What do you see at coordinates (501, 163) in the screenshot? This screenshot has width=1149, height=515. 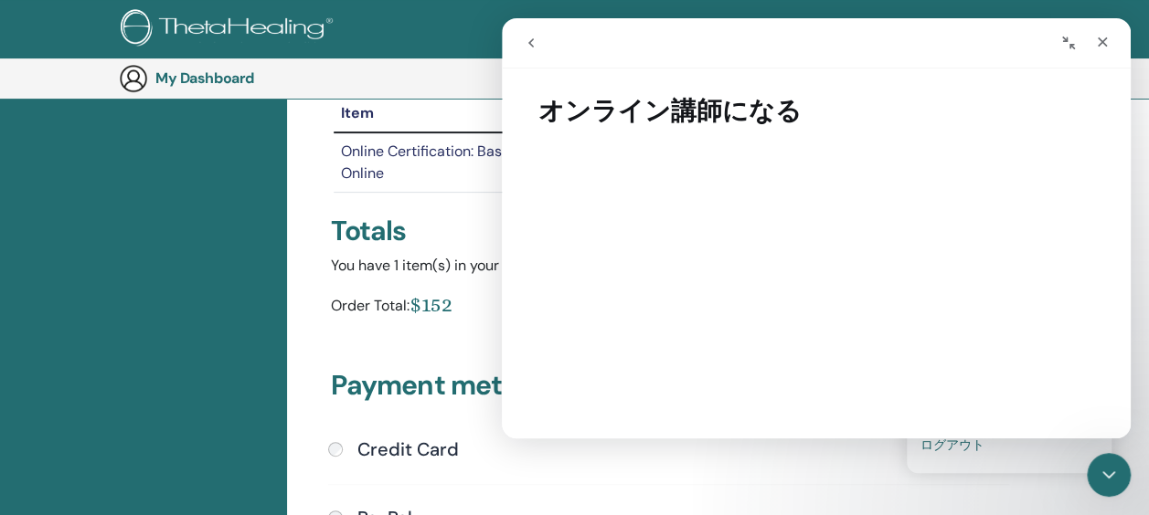 I see `td: Online Certification: Basic DNA Instructors Online` at bounding box center [501, 163].